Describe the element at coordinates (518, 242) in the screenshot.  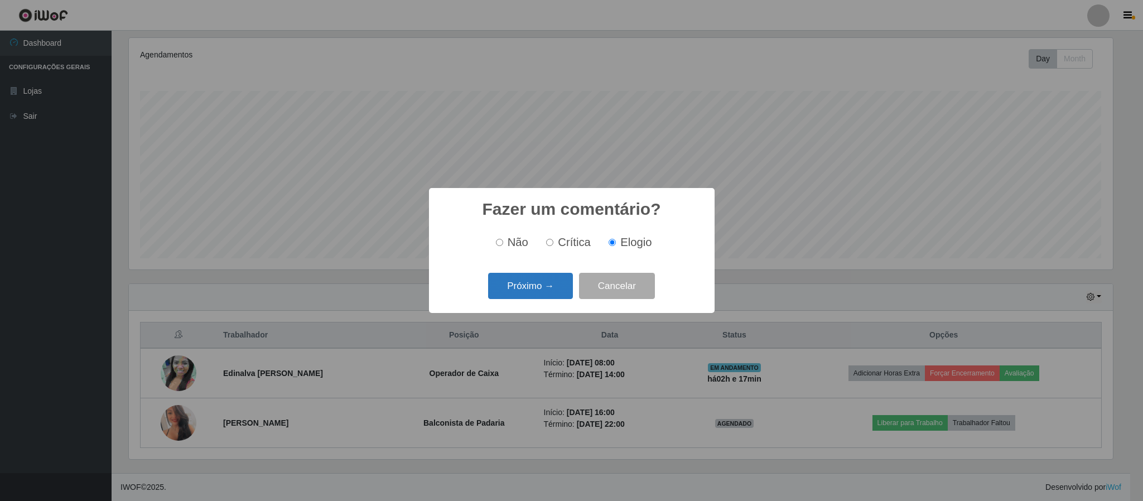
I see `span: Não` at that location.